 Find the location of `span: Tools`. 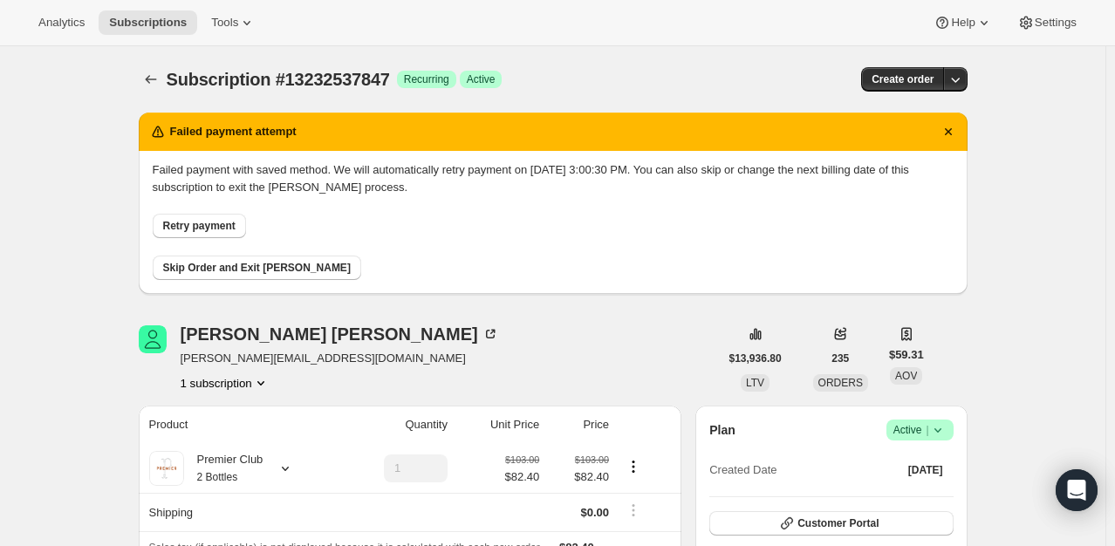

span: Tools is located at coordinates (224, 23).